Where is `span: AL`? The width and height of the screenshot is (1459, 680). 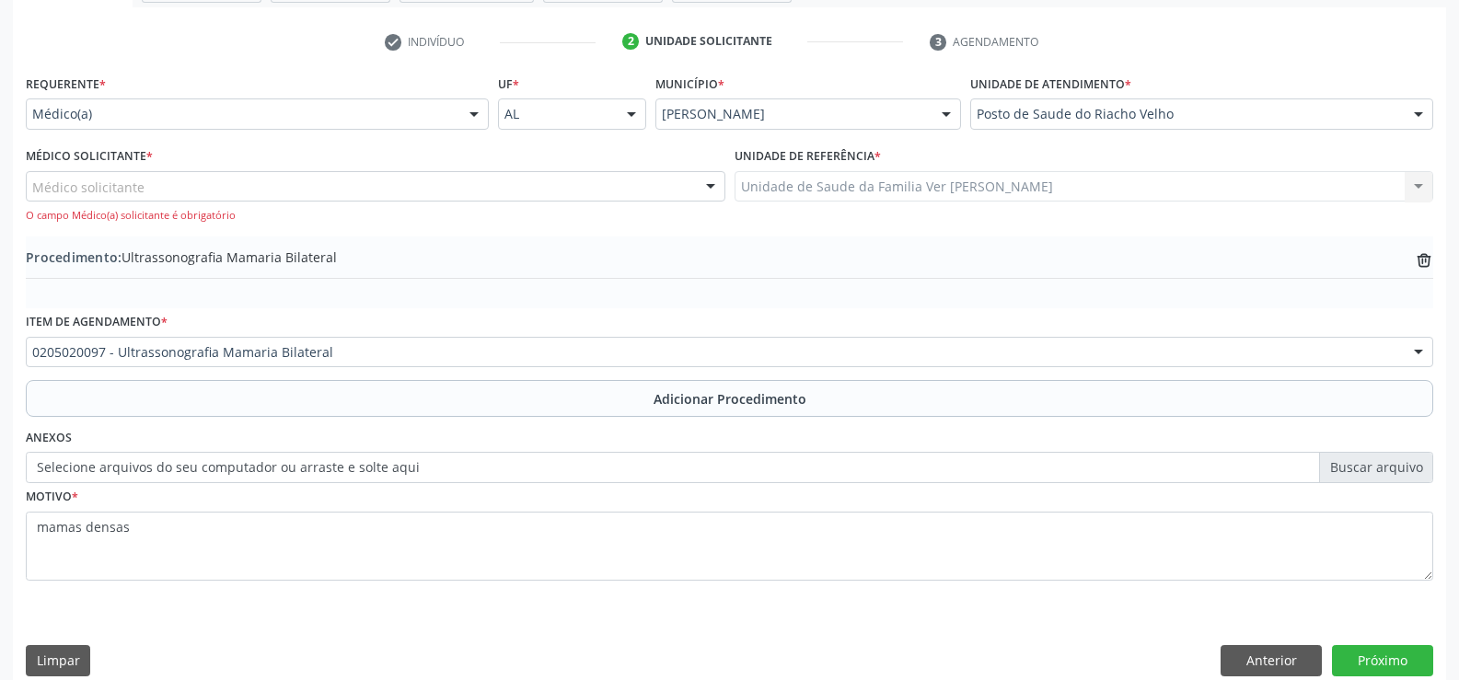
span: AL is located at coordinates (556, 114).